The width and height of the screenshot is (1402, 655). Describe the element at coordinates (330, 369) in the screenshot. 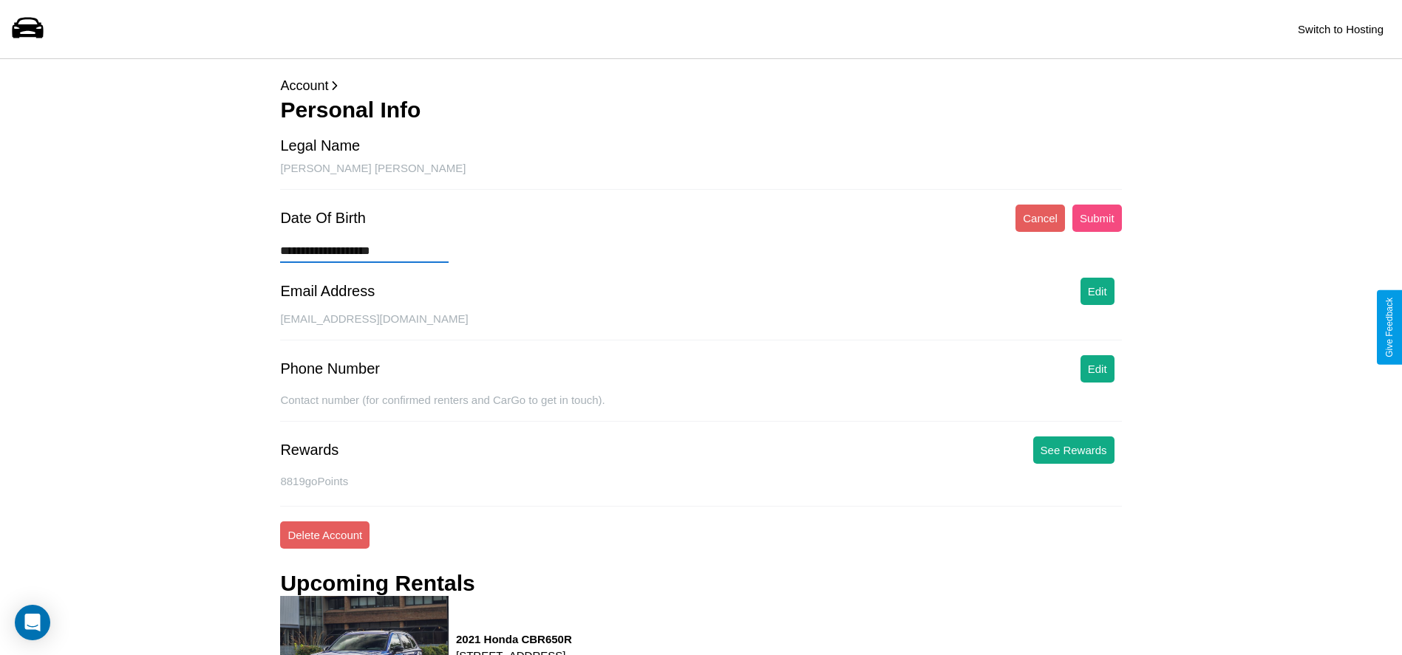

I see `div: Phone Number` at that location.